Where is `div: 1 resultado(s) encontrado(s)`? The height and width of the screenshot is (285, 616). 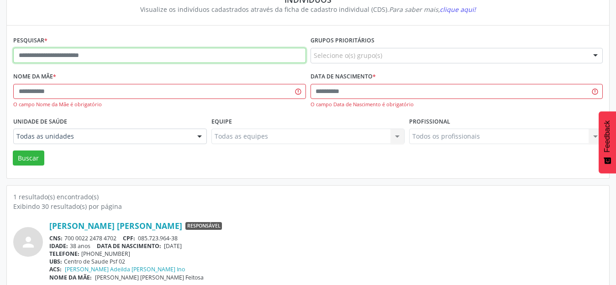
div: 1 resultado(s) encontrado(s) is located at coordinates (308, 197).